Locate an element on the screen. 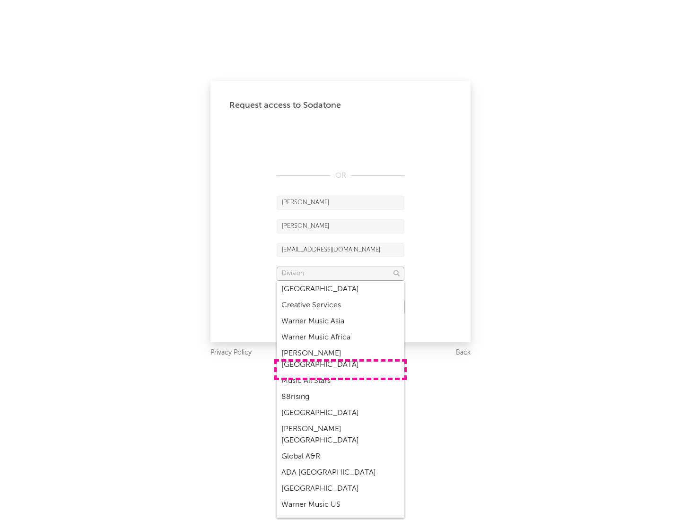 This screenshot has width=681, height=520. div: Global A&R is located at coordinates (341, 457).